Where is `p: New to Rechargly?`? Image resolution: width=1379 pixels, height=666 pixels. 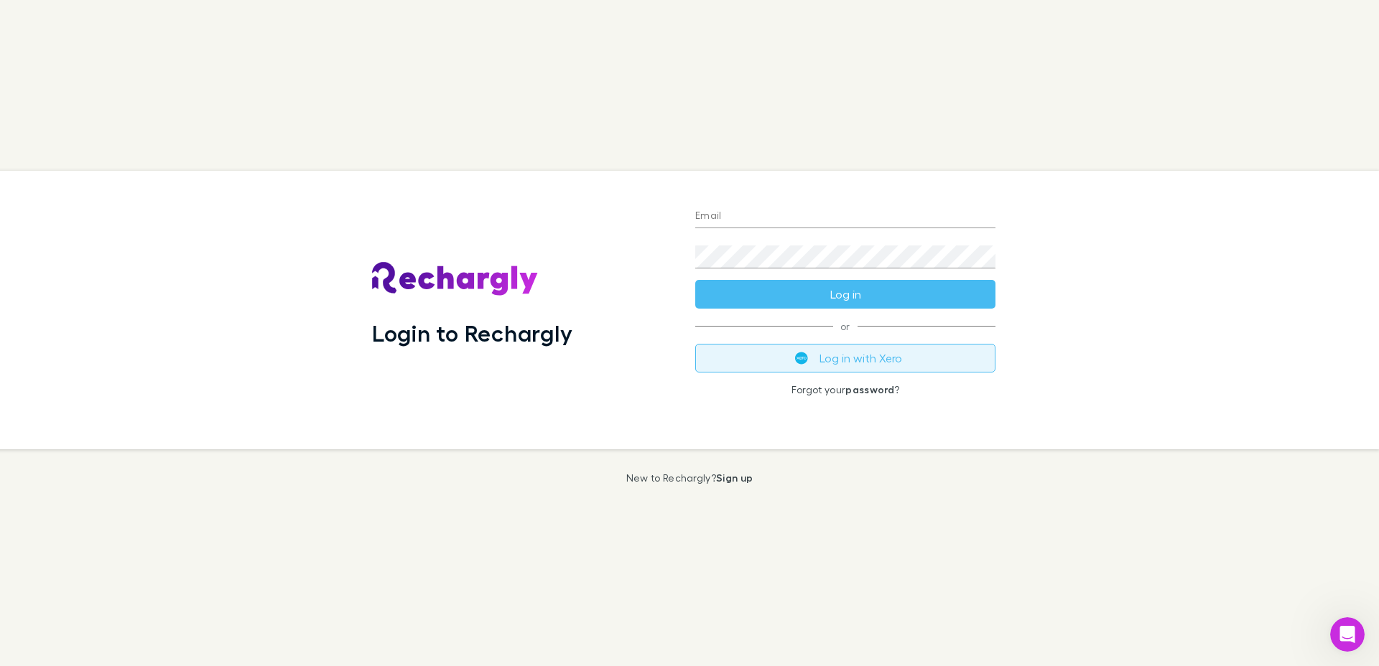 p: New to Rechargly? is located at coordinates (689, 478).